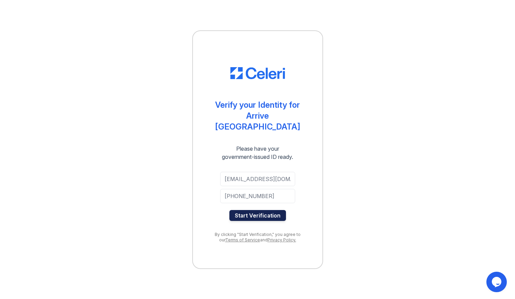 The image size is (515, 299). I want to click on img: CE_Logo_Blue-a8612792a0a2168367f1c8372b55b34899dd931a85d93a1a3d3e32e68fde9ad4.png, so click(258, 73).